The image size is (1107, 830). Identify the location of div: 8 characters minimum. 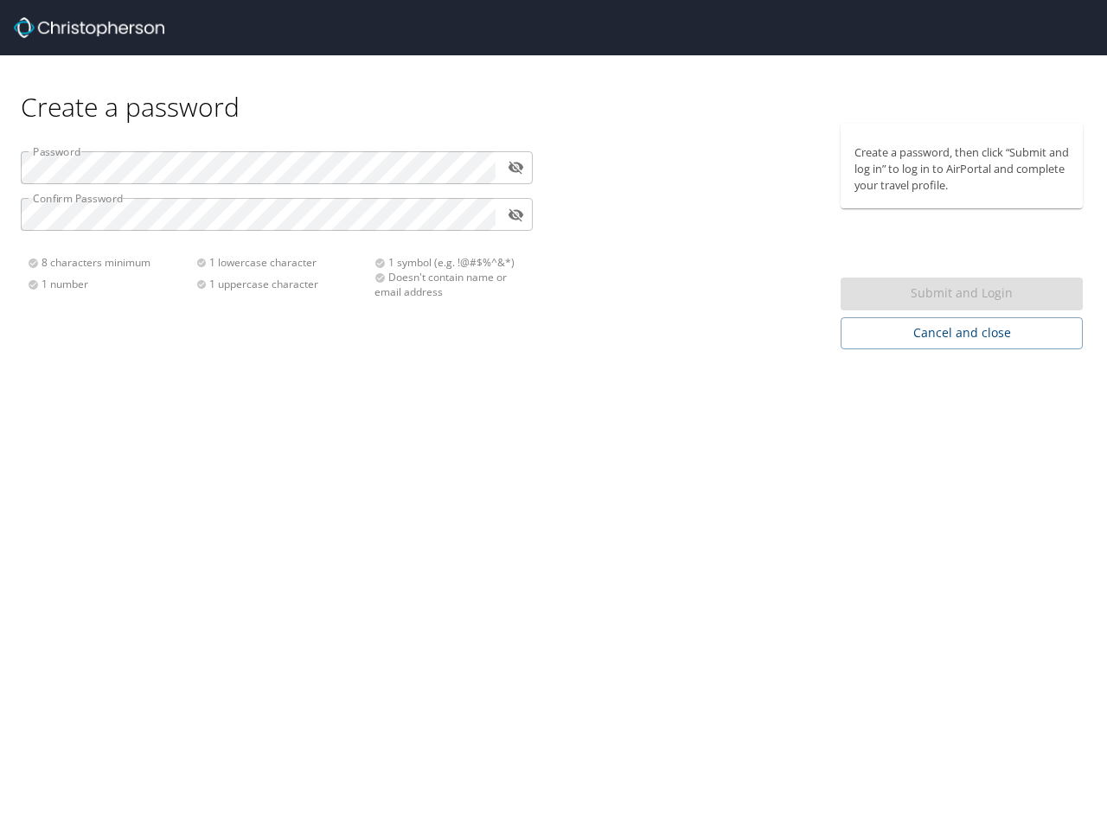
(112, 262).